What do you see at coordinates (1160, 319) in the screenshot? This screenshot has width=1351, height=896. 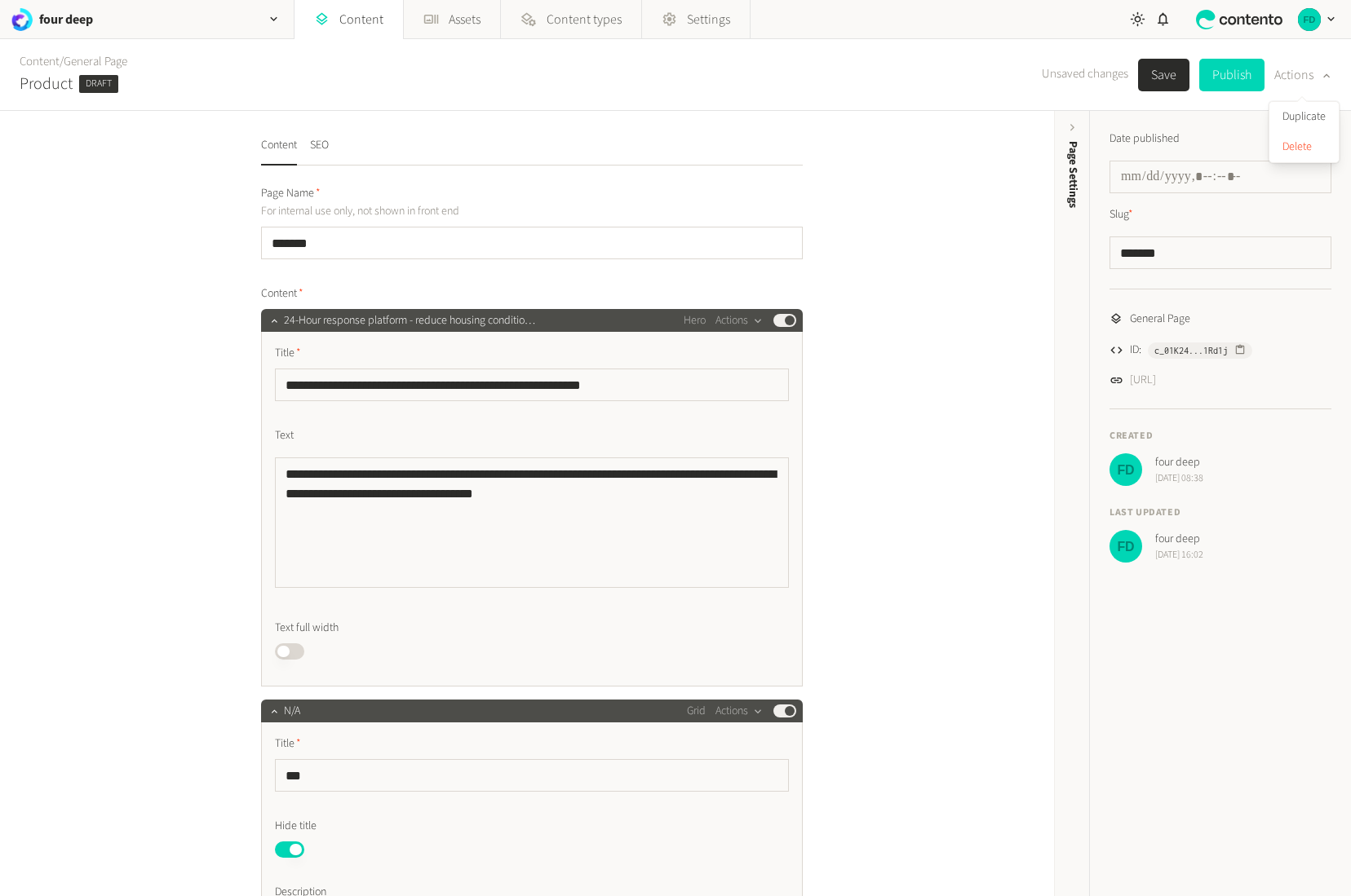 I see `span: General Page` at bounding box center [1160, 319].